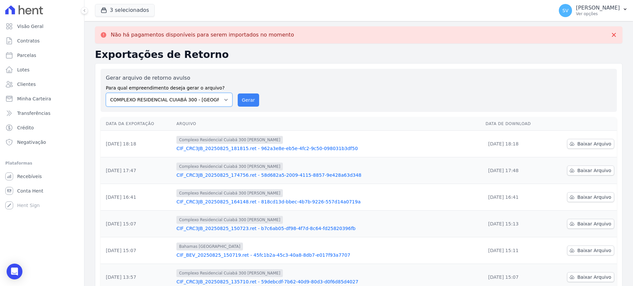 This screenshot has height=286, width=633. Describe the element at coordinates (42, 84) in the screenshot. I see `a: Clientes` at that location.